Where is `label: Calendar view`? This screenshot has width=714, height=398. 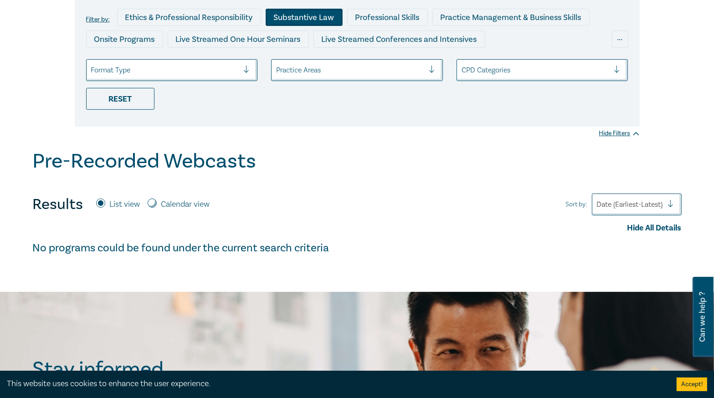 label: Calendar view is located at coordinates (185, 205).